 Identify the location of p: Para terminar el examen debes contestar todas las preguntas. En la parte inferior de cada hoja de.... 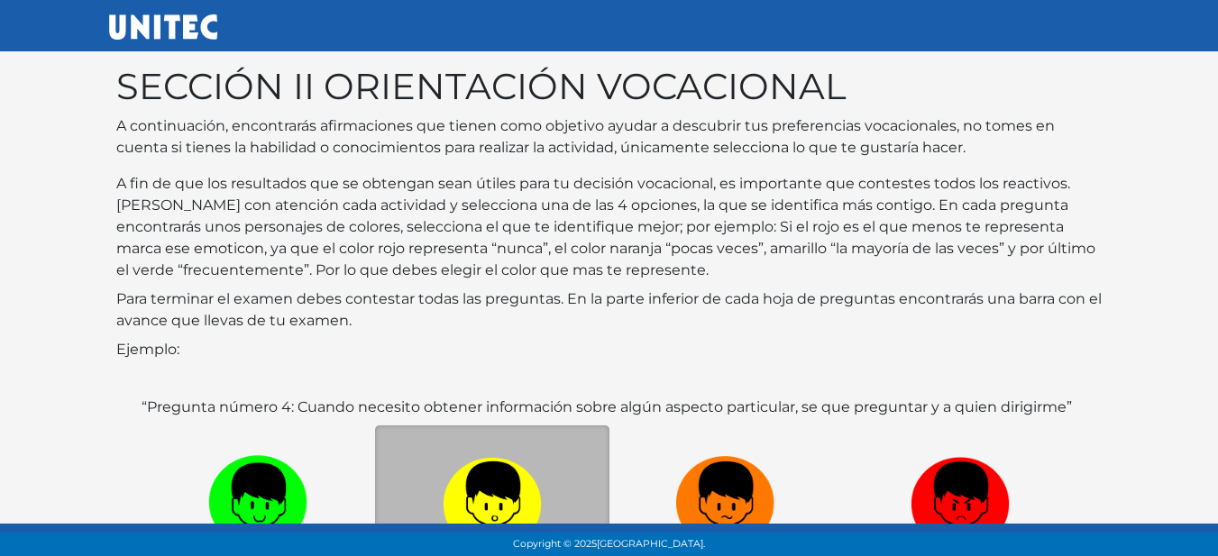
(609, 310).